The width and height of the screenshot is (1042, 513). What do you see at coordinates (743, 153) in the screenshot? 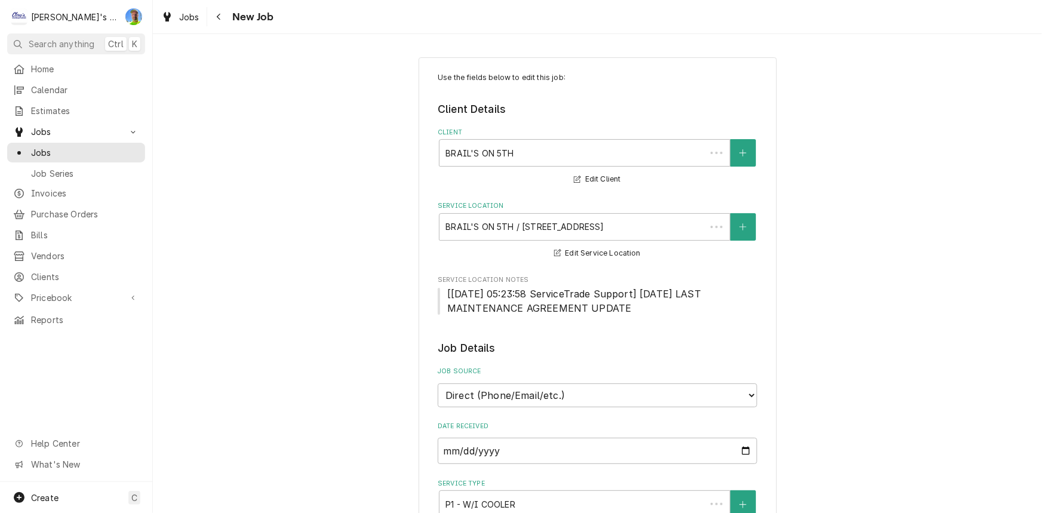
I see `svg: Create New Client` at bounding box center [743, 153].